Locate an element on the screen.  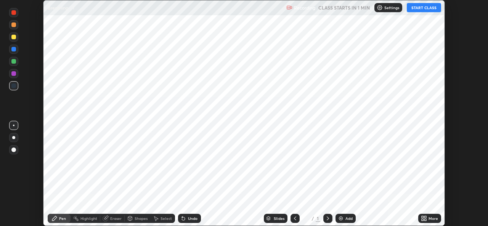
div: Select is located at coordinates (166, 219).